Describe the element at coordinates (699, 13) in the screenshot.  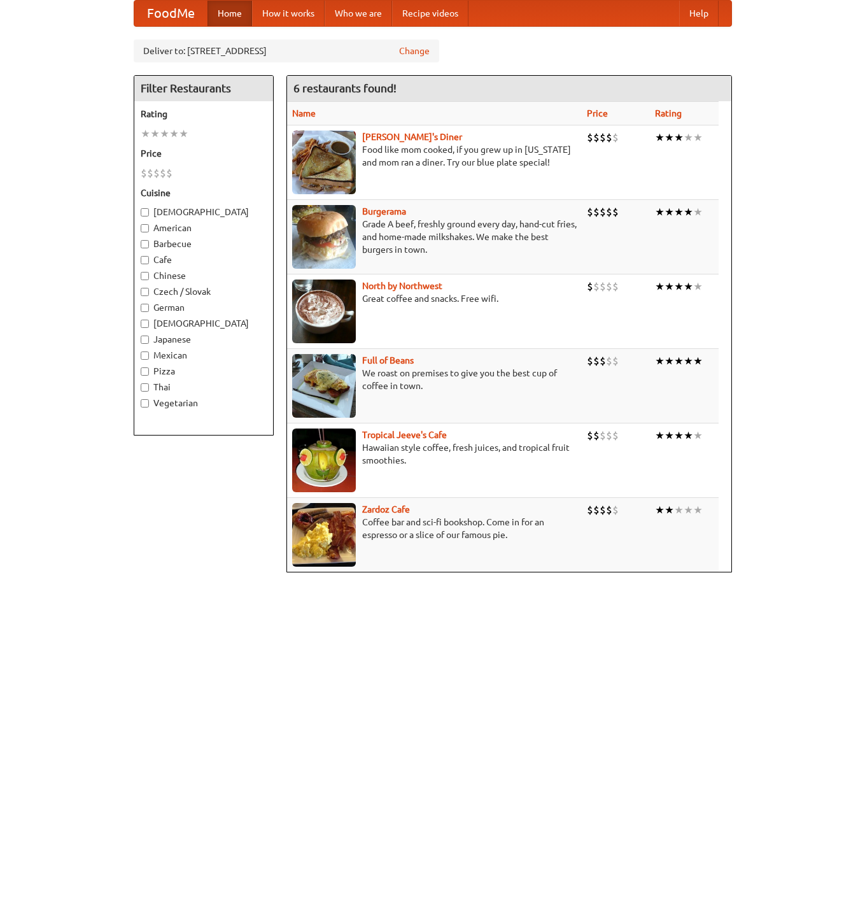
I see `a: Help` at that location.